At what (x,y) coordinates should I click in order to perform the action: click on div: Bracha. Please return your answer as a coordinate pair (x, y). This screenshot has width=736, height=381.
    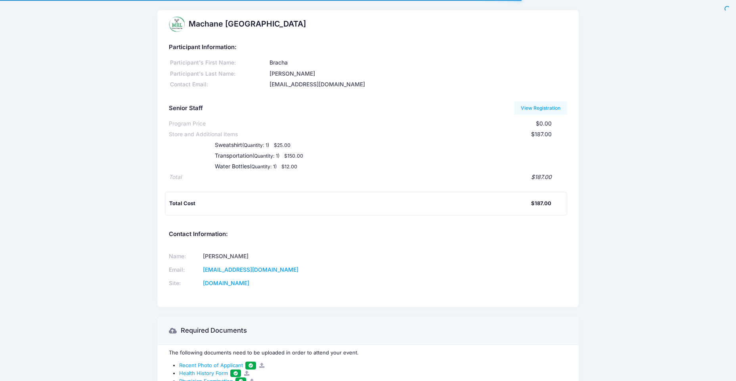
    Looking at the image, I should click on (418, 63).